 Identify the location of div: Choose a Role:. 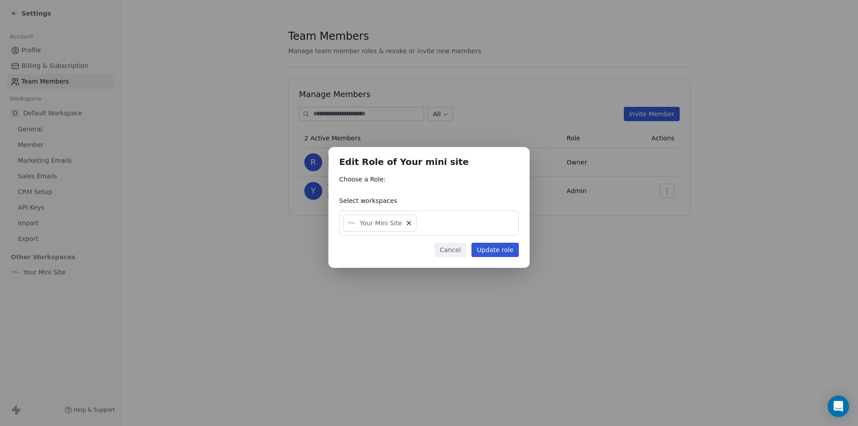
(429, 179).